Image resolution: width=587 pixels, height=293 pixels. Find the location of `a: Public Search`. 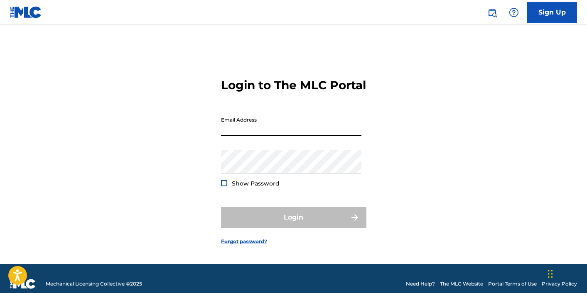

a: Public Search is located at coordinates (492, 12).